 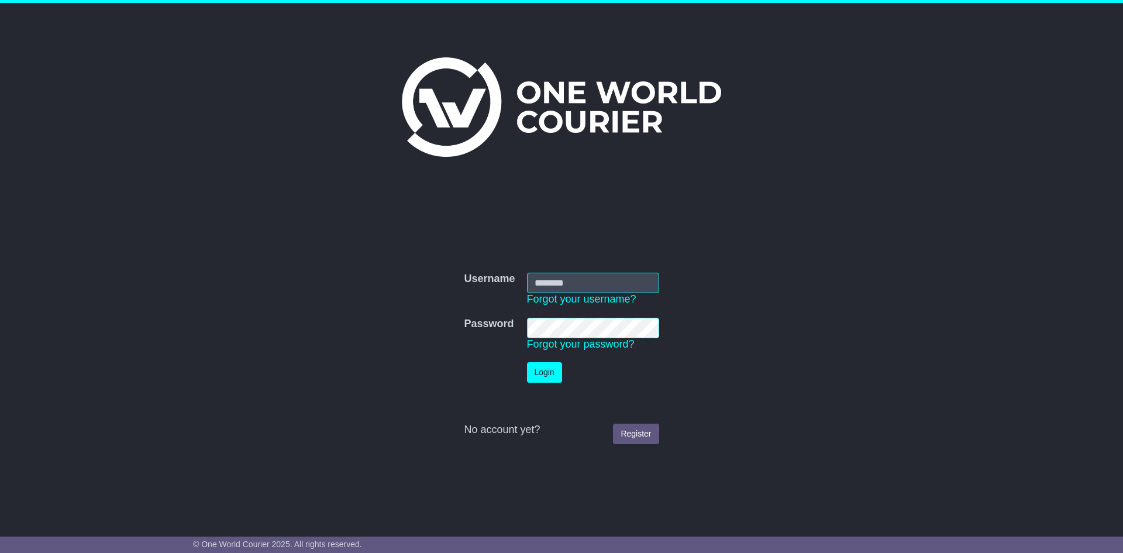 What do you see at coordinates (636, 433) in the screenshot?
I see `a: Register` at bounding box center [636, 433].